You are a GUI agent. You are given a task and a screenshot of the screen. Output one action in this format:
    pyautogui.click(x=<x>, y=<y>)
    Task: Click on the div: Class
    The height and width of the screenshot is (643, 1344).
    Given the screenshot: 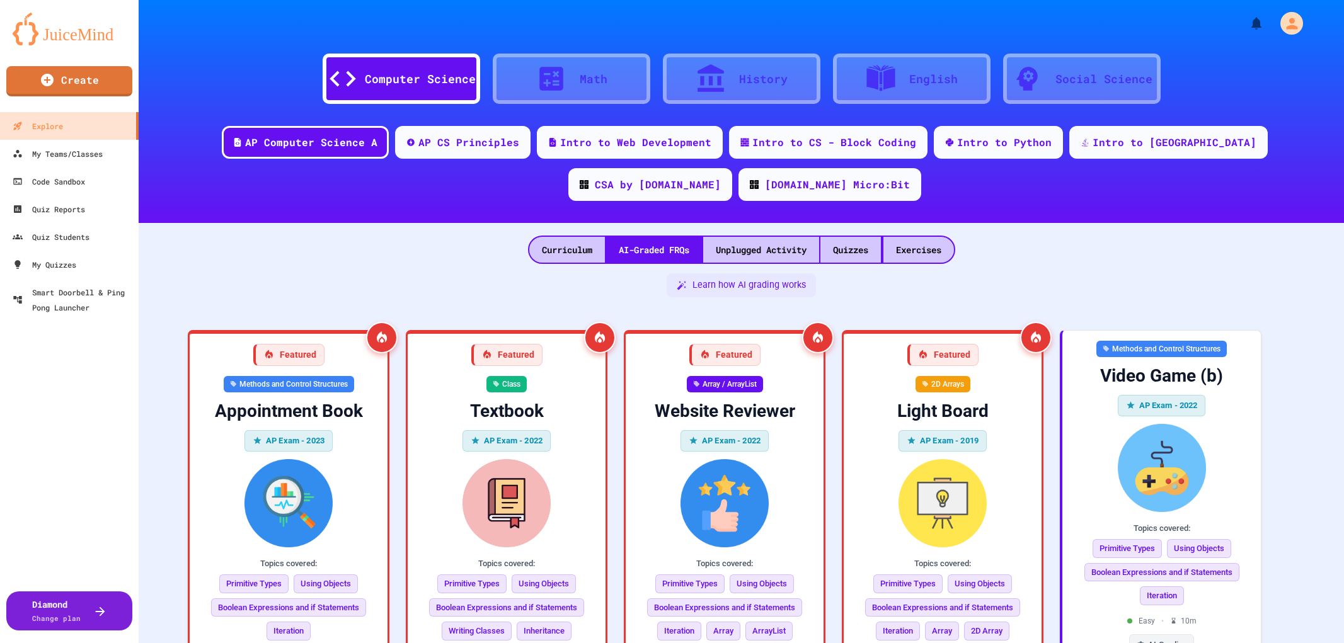 What is the action you would take?
    pyautogui.click(x=507, y=384)
    